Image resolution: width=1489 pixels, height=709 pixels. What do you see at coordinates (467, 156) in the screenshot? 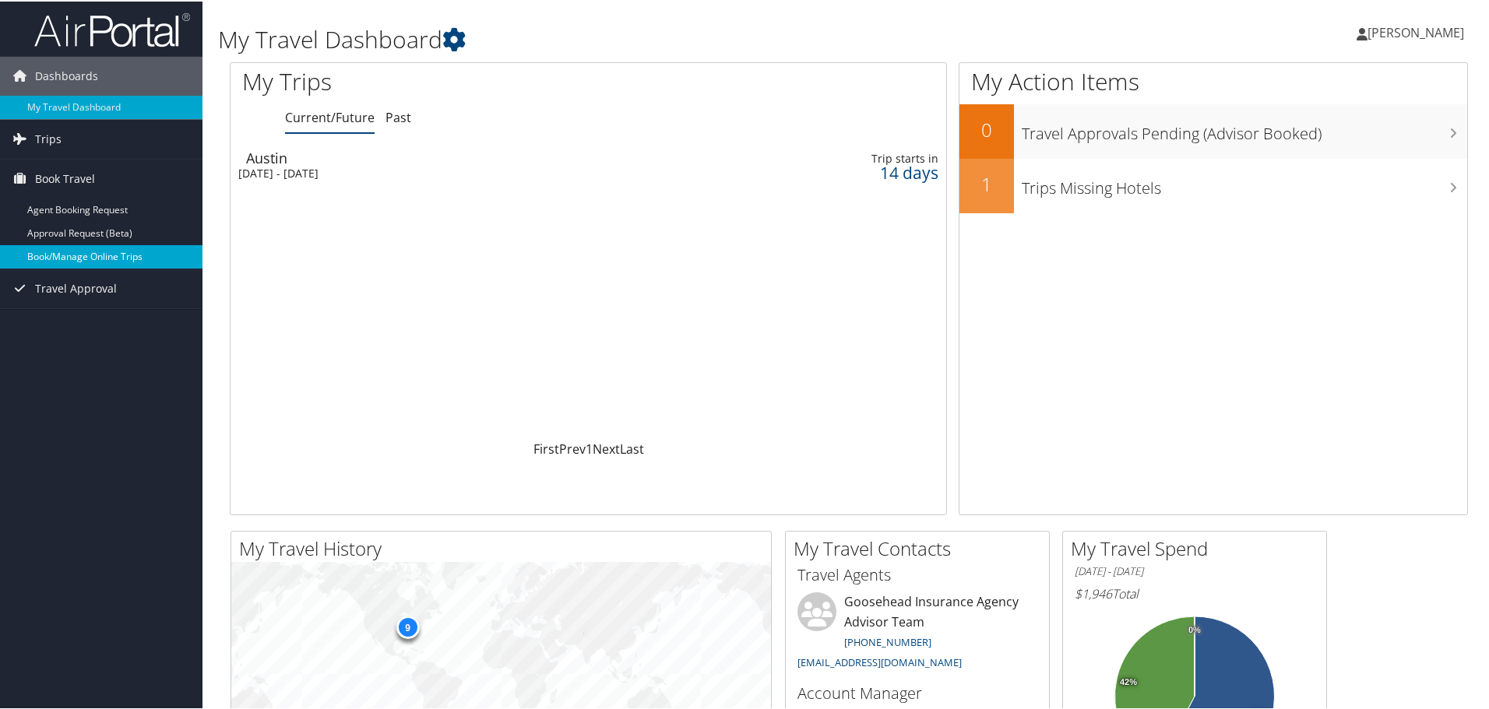
I see `div: Austin` at bounding box center [467, 156].